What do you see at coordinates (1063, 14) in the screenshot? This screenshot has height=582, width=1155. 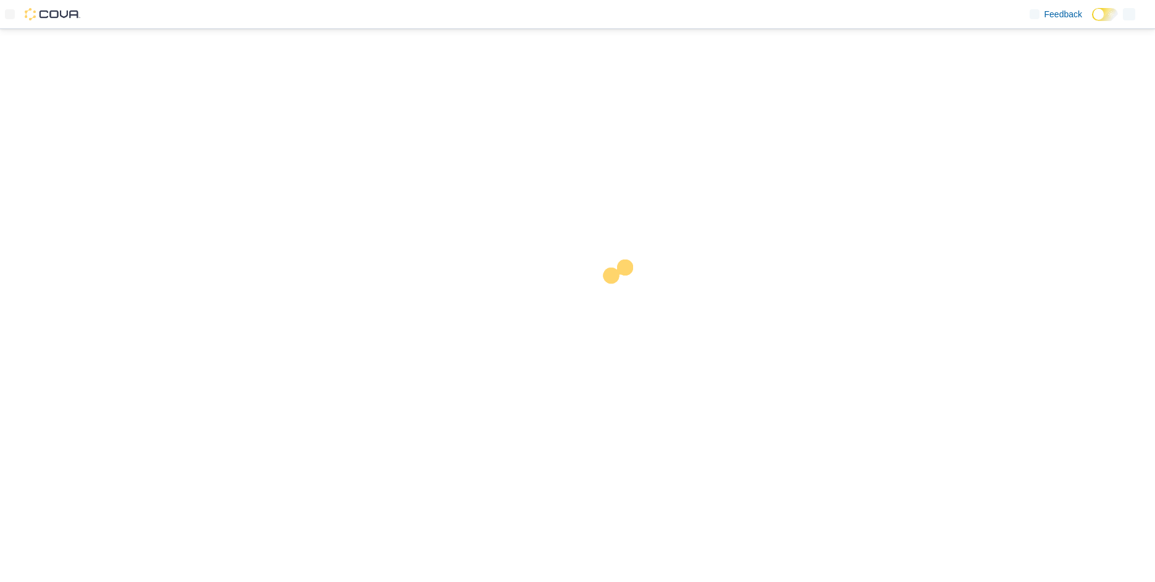 I see `span: Feedback` at bounding box center [1063, 14].